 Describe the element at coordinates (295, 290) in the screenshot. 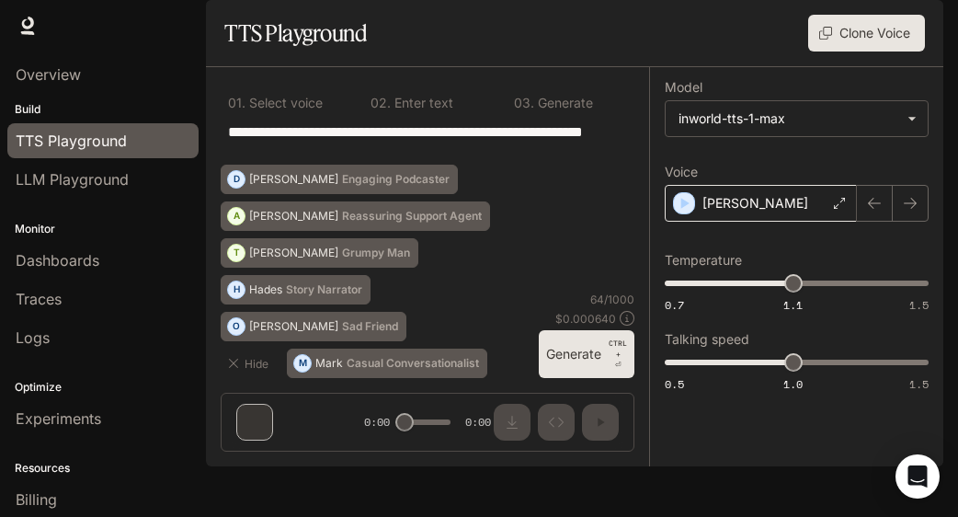

I see `button: HHadesStory Narrator` at that location.